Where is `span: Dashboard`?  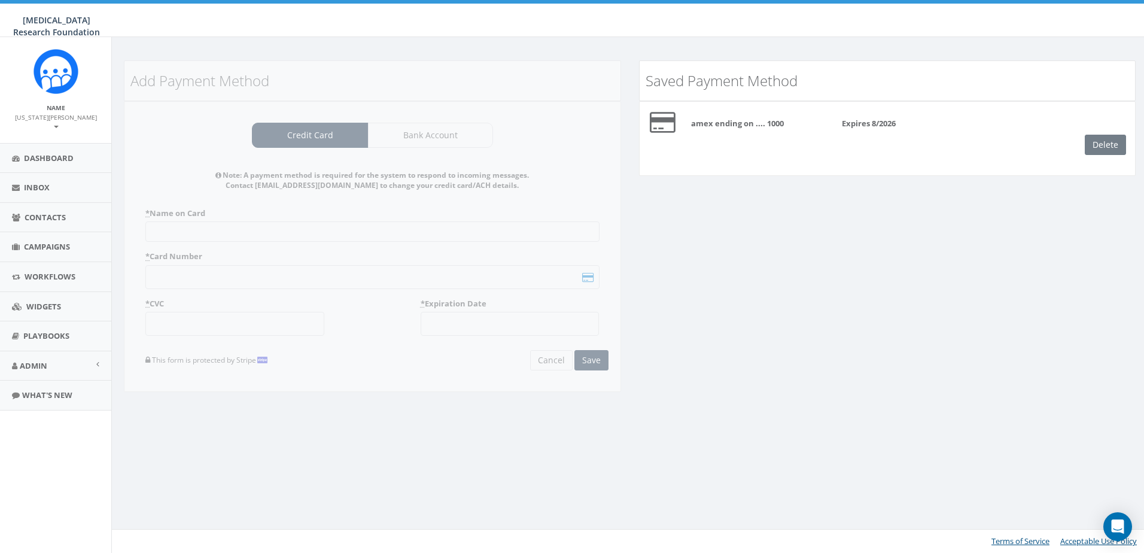 span: Dashboard is located at coordinates (48, 158).